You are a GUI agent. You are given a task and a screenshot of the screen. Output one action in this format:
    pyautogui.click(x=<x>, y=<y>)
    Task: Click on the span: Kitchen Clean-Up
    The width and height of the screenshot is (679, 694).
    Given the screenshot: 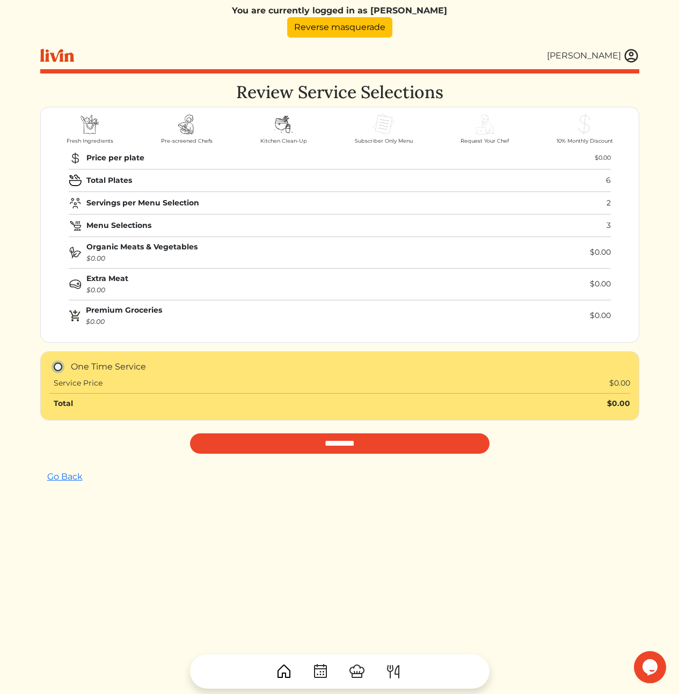 What is the action you would take?
    pyautogui.click(x=283, y=141)
    